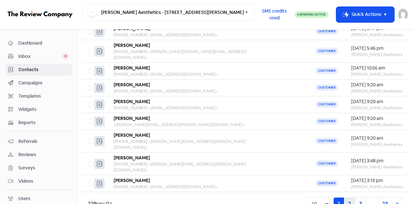  Describe the element at coordinates (38, 96) in the screenshot. I see `a: Templates` at that location.